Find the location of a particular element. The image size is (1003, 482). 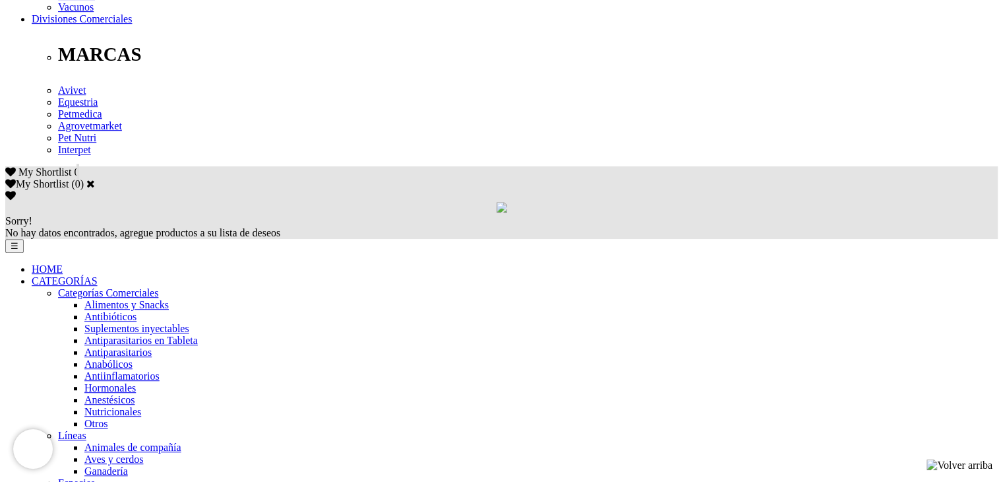

a: Antiparasitarios is located at coordinates (118, 352).